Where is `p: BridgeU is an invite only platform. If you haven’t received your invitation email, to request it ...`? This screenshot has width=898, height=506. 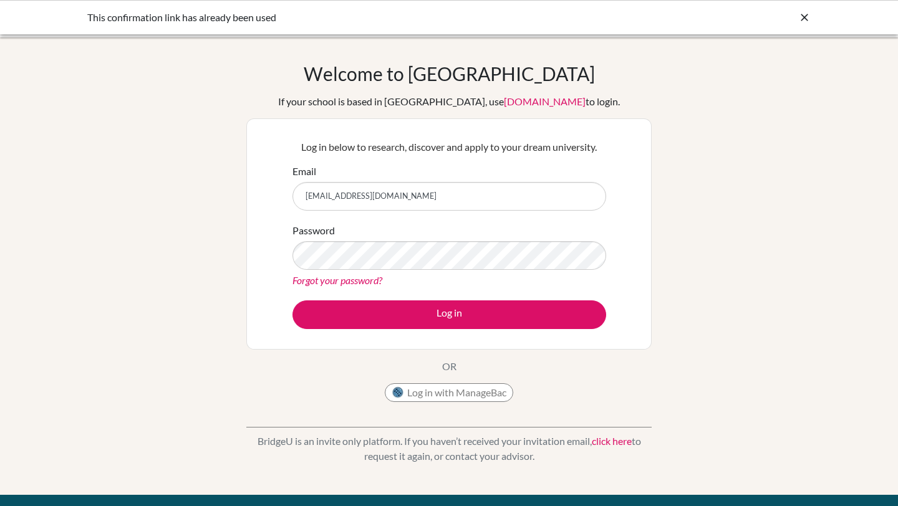
p: BridgeU is an invite only platform. If you haven’t received your invitation email, to request it ... is located at coordinates (449, 449).